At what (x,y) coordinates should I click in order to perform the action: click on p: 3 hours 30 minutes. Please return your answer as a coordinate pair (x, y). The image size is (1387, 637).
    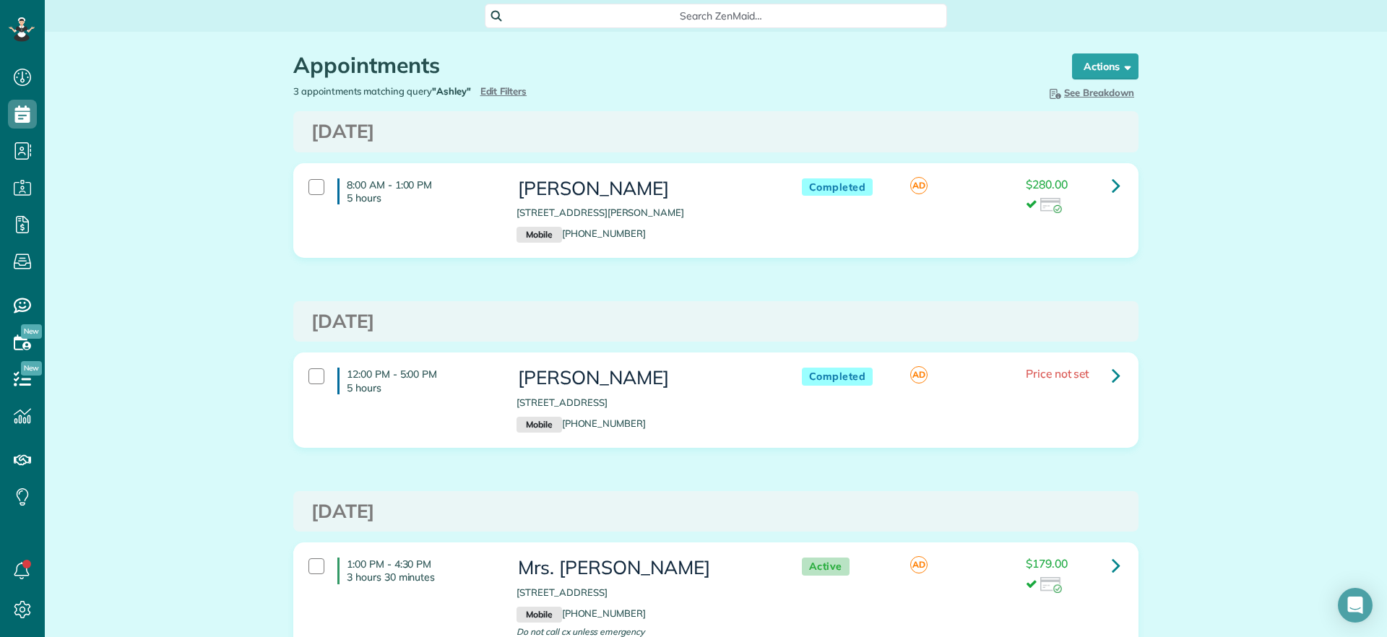
    Looking at the image, I should click on (420, 577).